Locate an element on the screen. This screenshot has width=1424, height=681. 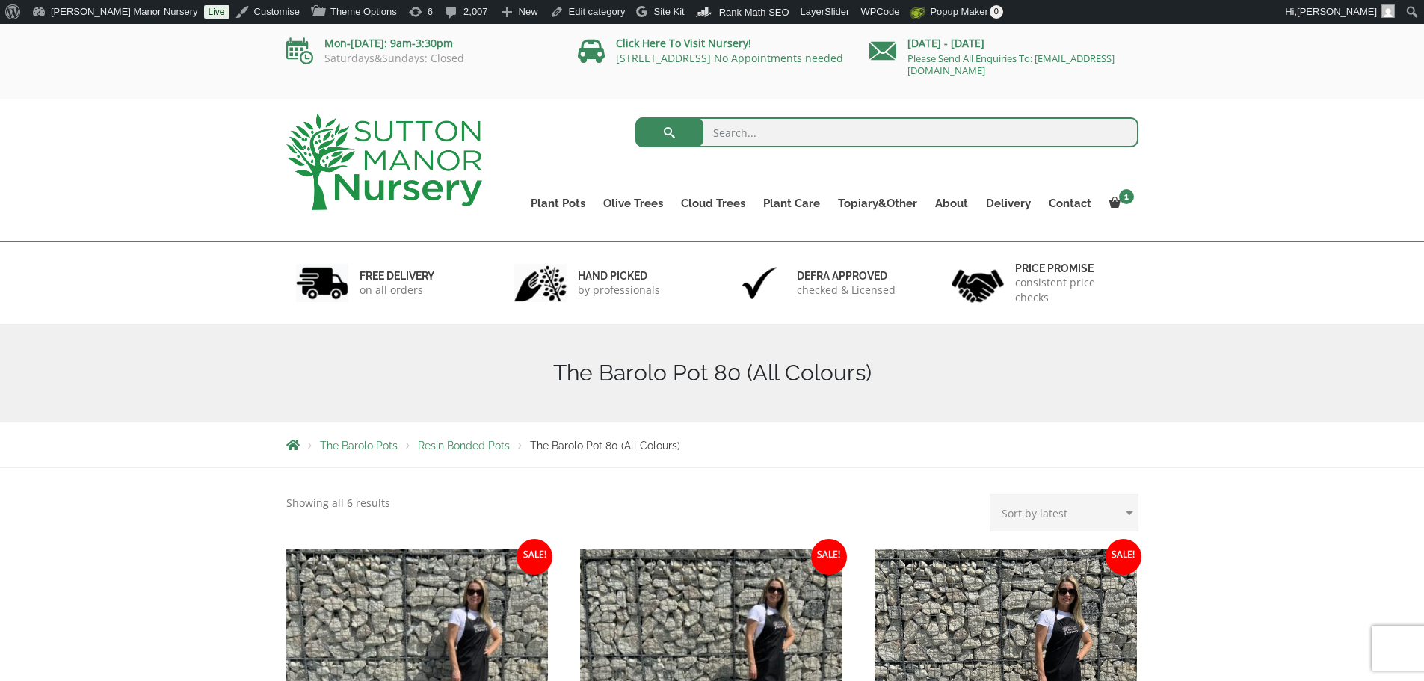
h6: hand picked is located at coordinates (619, 276).